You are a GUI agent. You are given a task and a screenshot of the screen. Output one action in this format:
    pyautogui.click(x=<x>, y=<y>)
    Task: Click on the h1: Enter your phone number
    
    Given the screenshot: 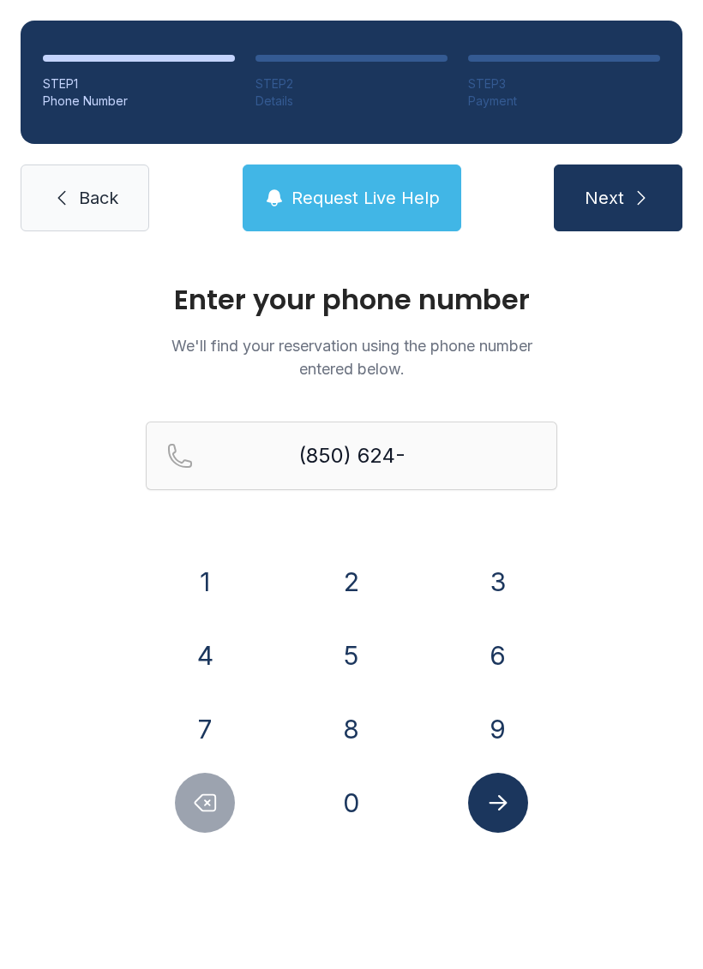 What is the action you would take?
    pyautogui.click(x=351, y=300)
    